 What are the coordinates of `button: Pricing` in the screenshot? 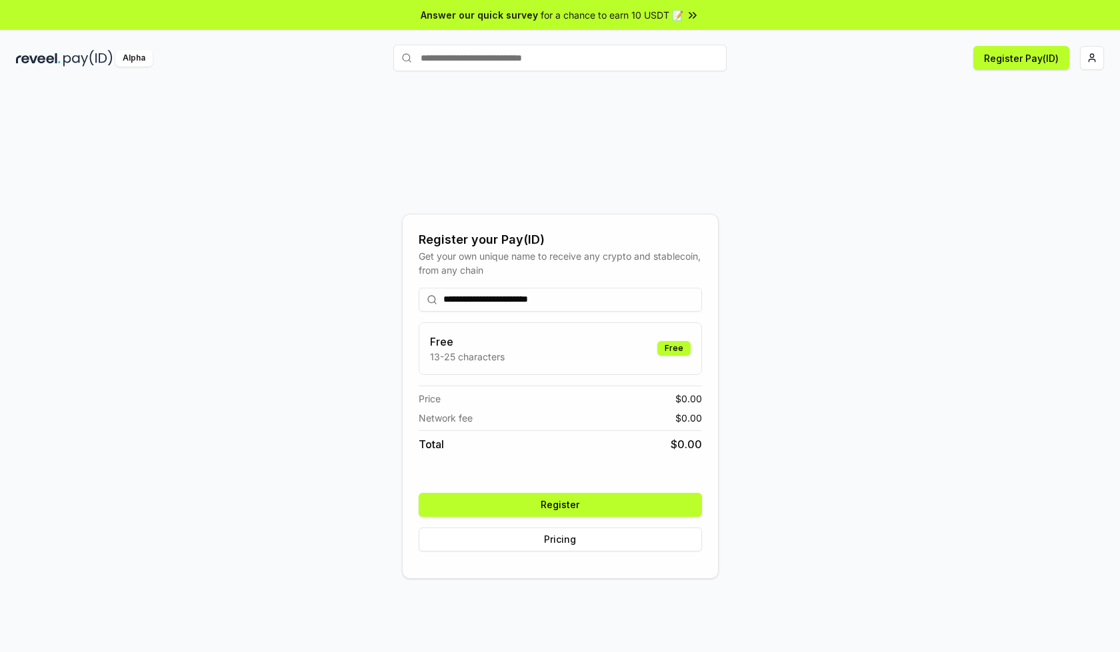 It's located at (560, 540).